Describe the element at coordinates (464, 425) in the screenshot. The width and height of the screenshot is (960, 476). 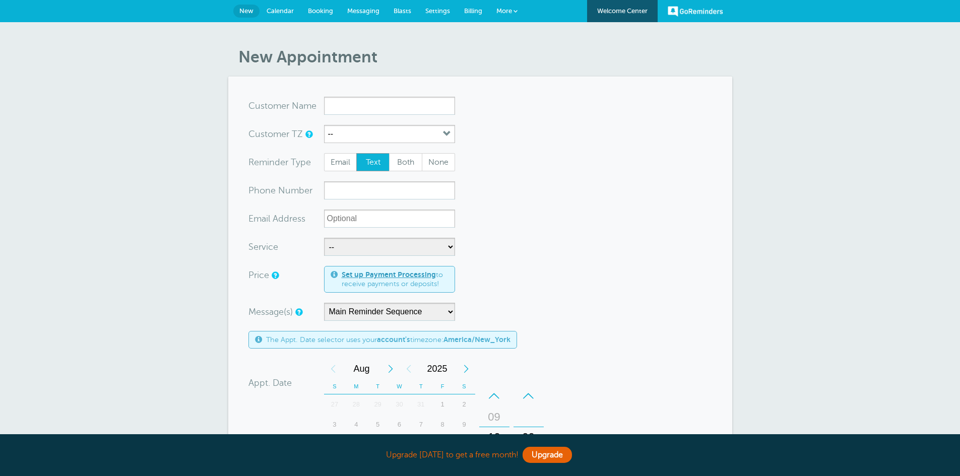
I see `div: Saturday, August 9` at that location.